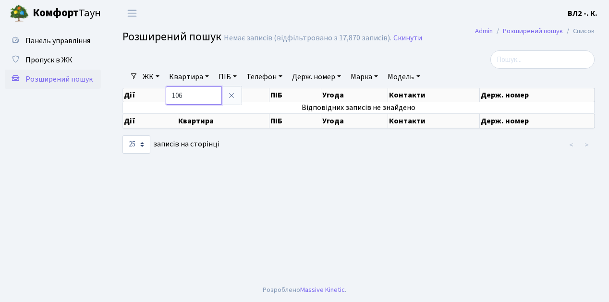 This screenshot has height=302, width=609. Describe the element at coordinates (132, 13) in the screenshot. I see `button: Переключити навігацію` at that location.